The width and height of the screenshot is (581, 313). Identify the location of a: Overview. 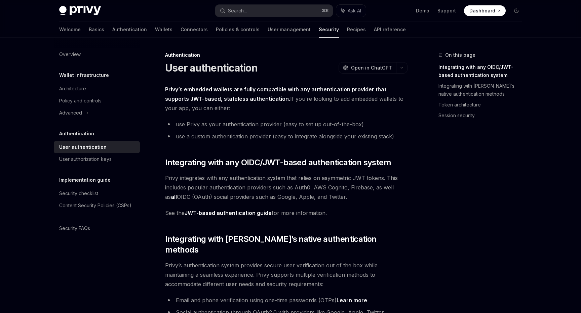
(97, 54).